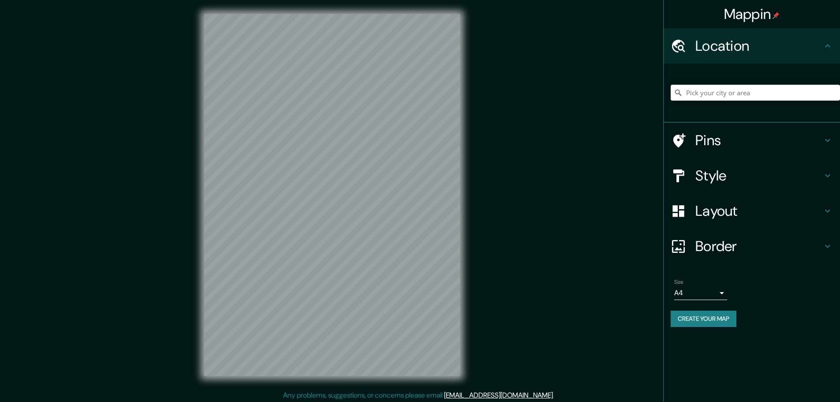 The image size is (840, 402). Describe the element at coordinates (755, 93) in the screenshot. I see `input: Pick your city or area` at that location.